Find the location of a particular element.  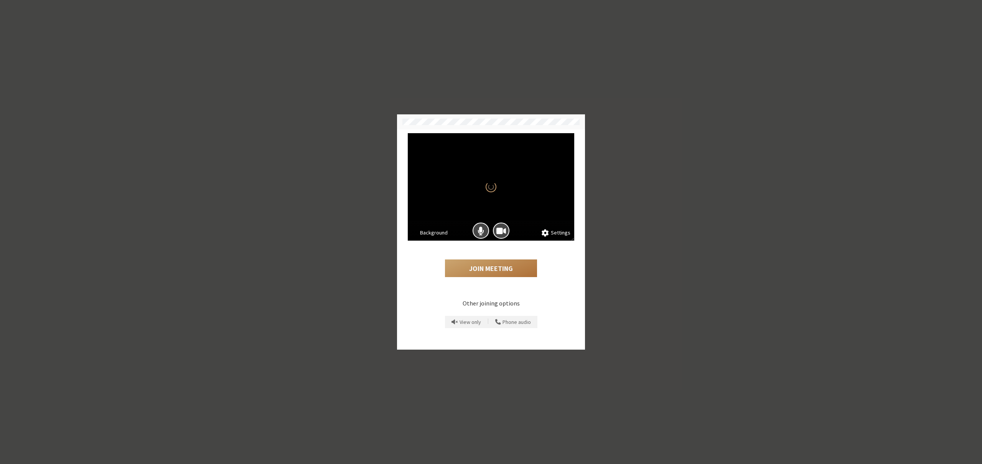

span: Phone audio is located at coordinates (517, 322).